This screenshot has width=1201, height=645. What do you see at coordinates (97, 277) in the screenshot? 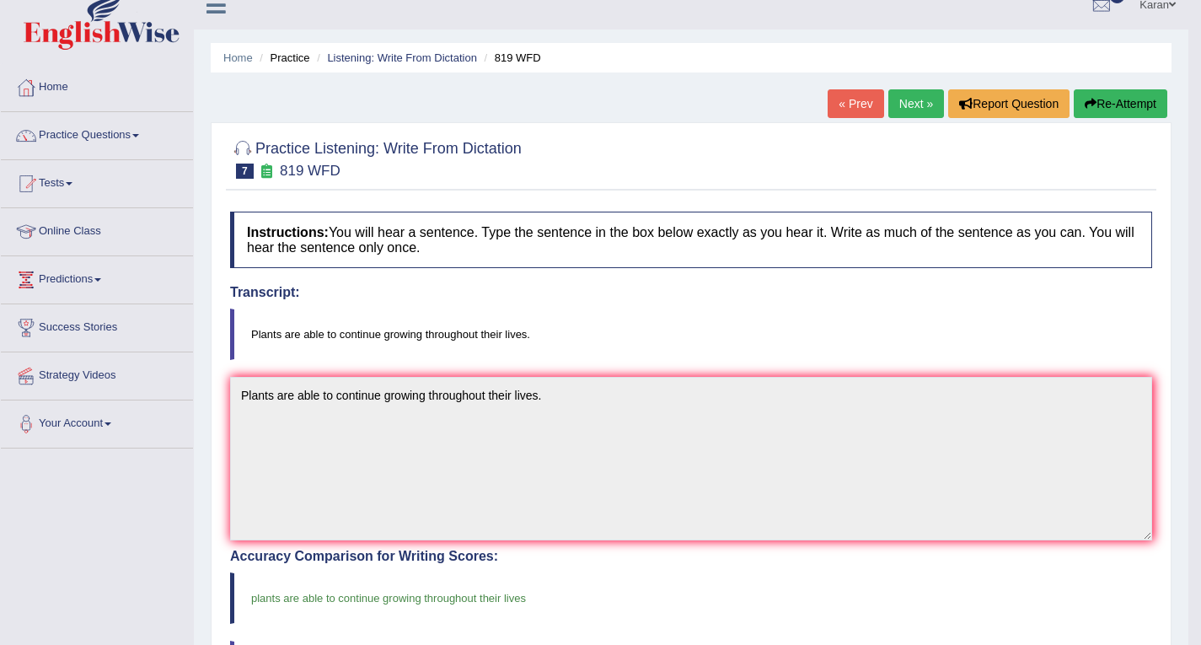
I see `a: Predictions` at bounding box center [97, 277].